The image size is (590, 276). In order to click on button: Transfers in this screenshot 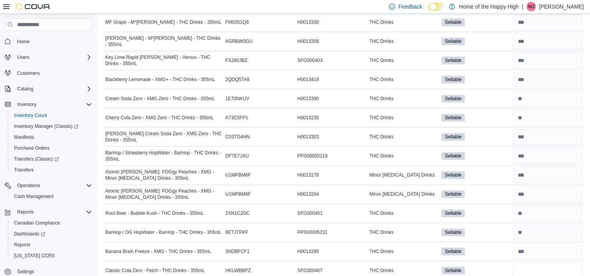, I will do `click(51, 170)`.